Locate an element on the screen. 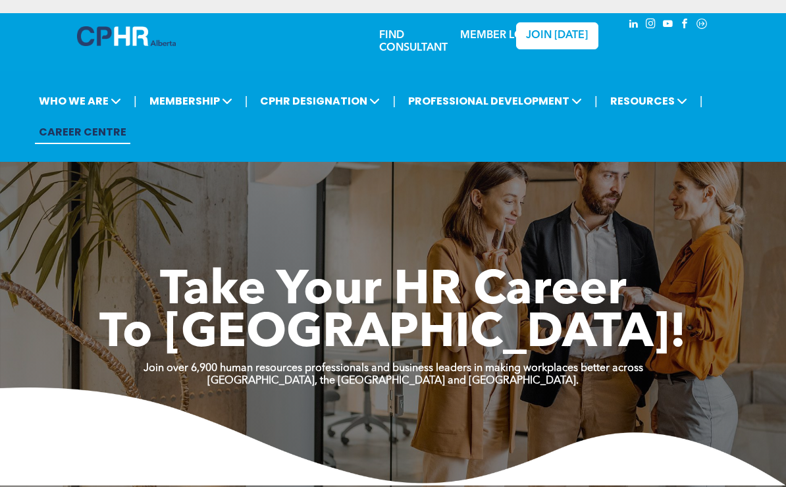 The image size is (786, 500). a: CAREER CENTRE is located at coordinates (82, 132).